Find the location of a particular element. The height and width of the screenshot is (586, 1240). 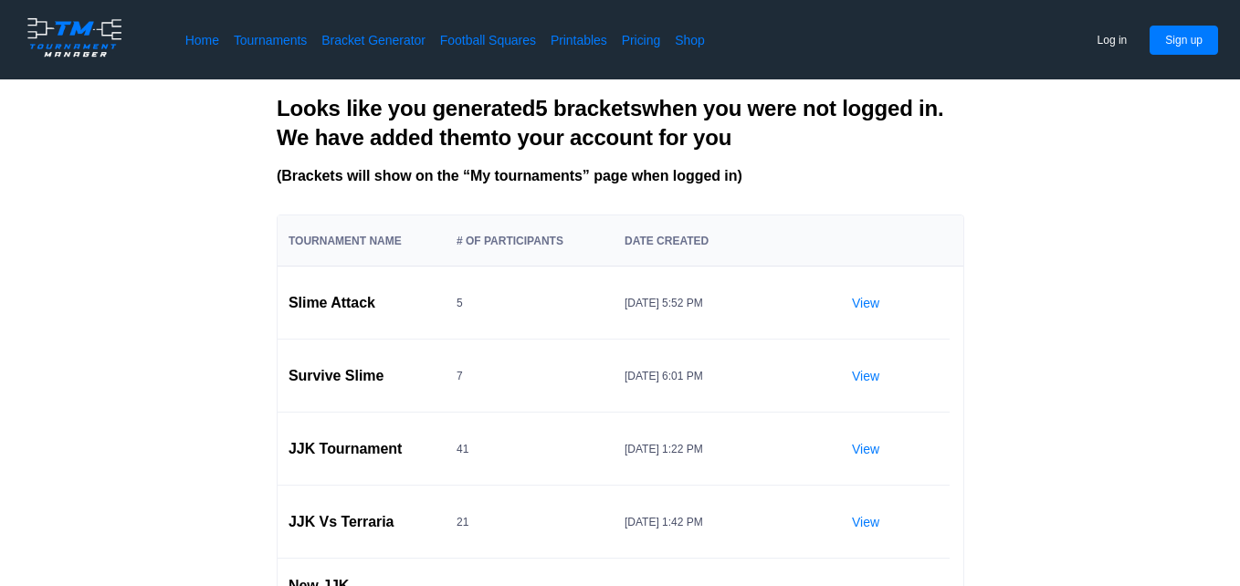

span: 09/29/2025 1:42 PM is located at coordinates (697, 522).